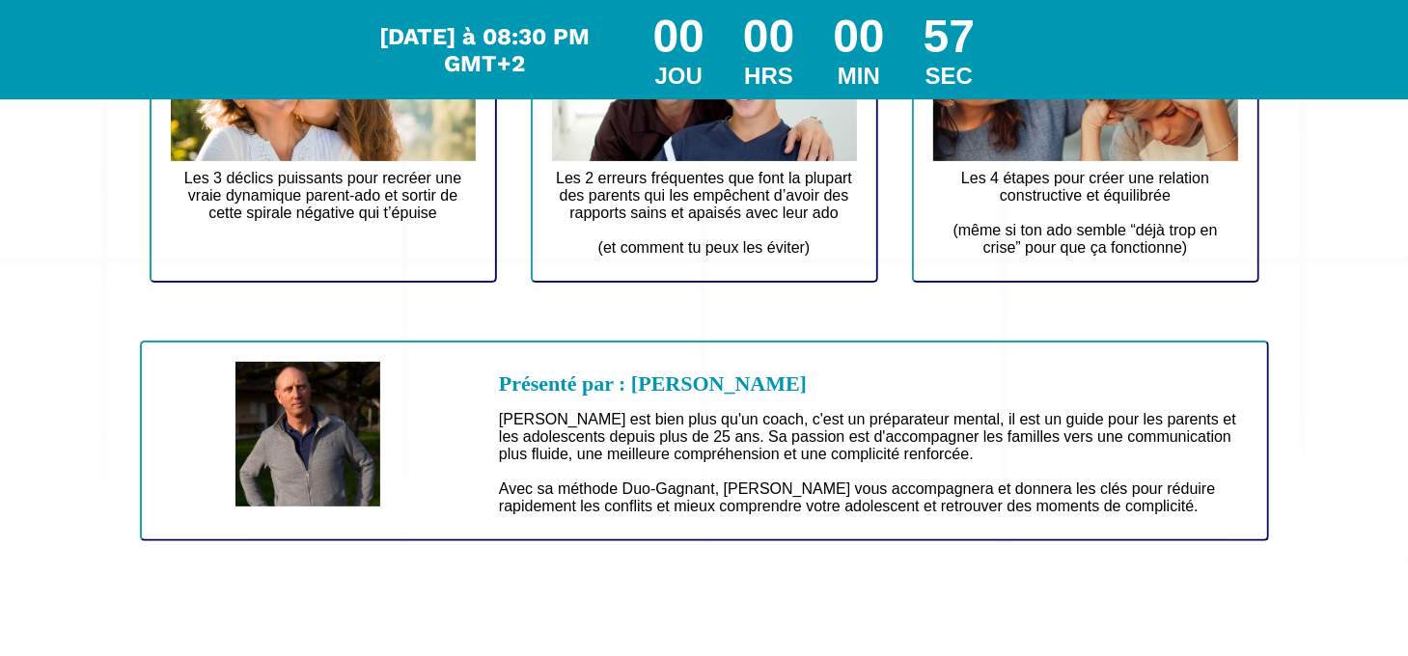 This screenshot has height=656, width=1408. I want to click on img: 266531c25af78cdab9fb5ae8c8282d7f_robin.jpg, so click(308, 434).